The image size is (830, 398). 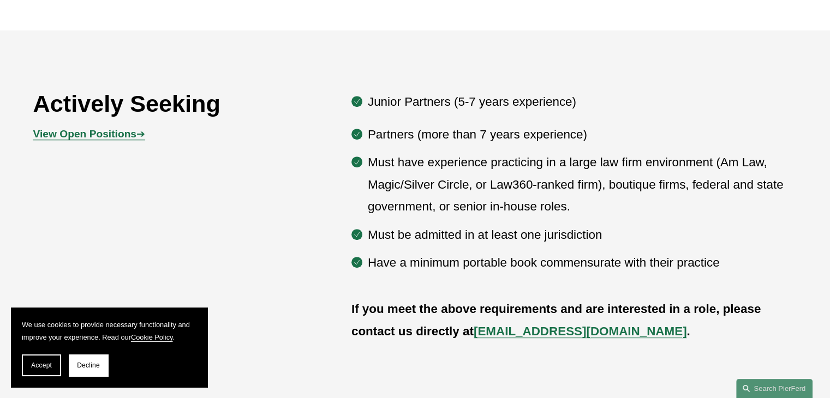 What do you see at coordinates (152, 337) in the screenshot?
I see `a: Cookie Policy` at bounding box center [152, 337].